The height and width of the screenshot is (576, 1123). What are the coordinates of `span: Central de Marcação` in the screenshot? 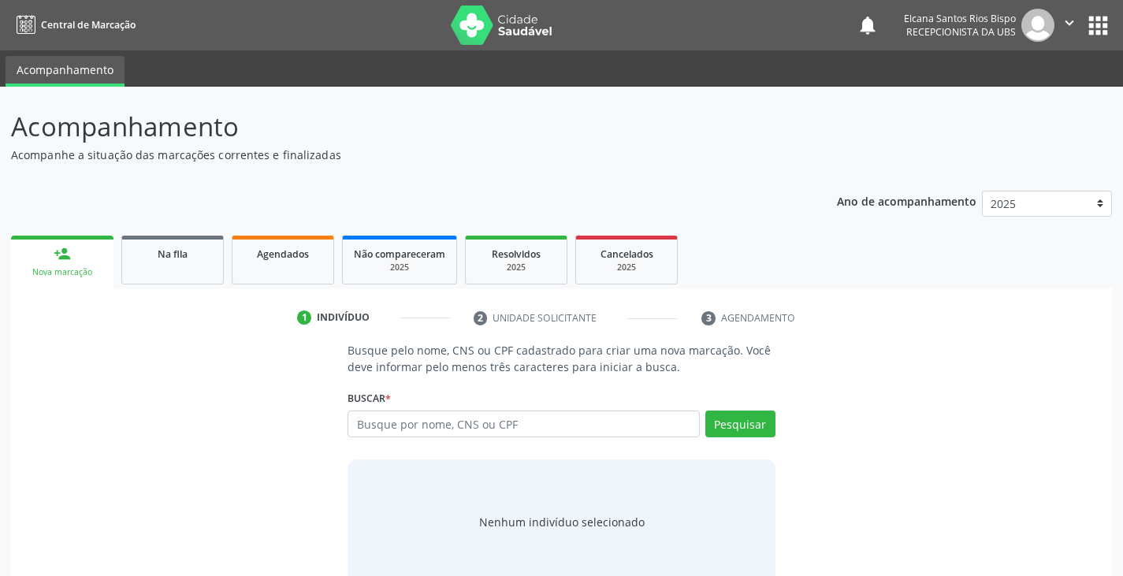 It's located at (88, 24).